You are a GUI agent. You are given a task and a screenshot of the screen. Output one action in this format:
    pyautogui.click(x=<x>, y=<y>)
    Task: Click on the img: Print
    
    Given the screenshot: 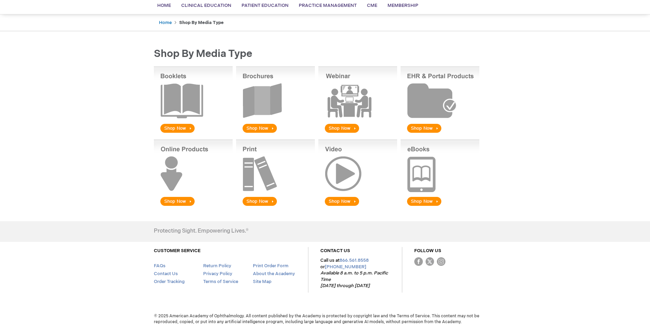 What is the action you would take?
    pyautogui.click(x=275, y=173)
    